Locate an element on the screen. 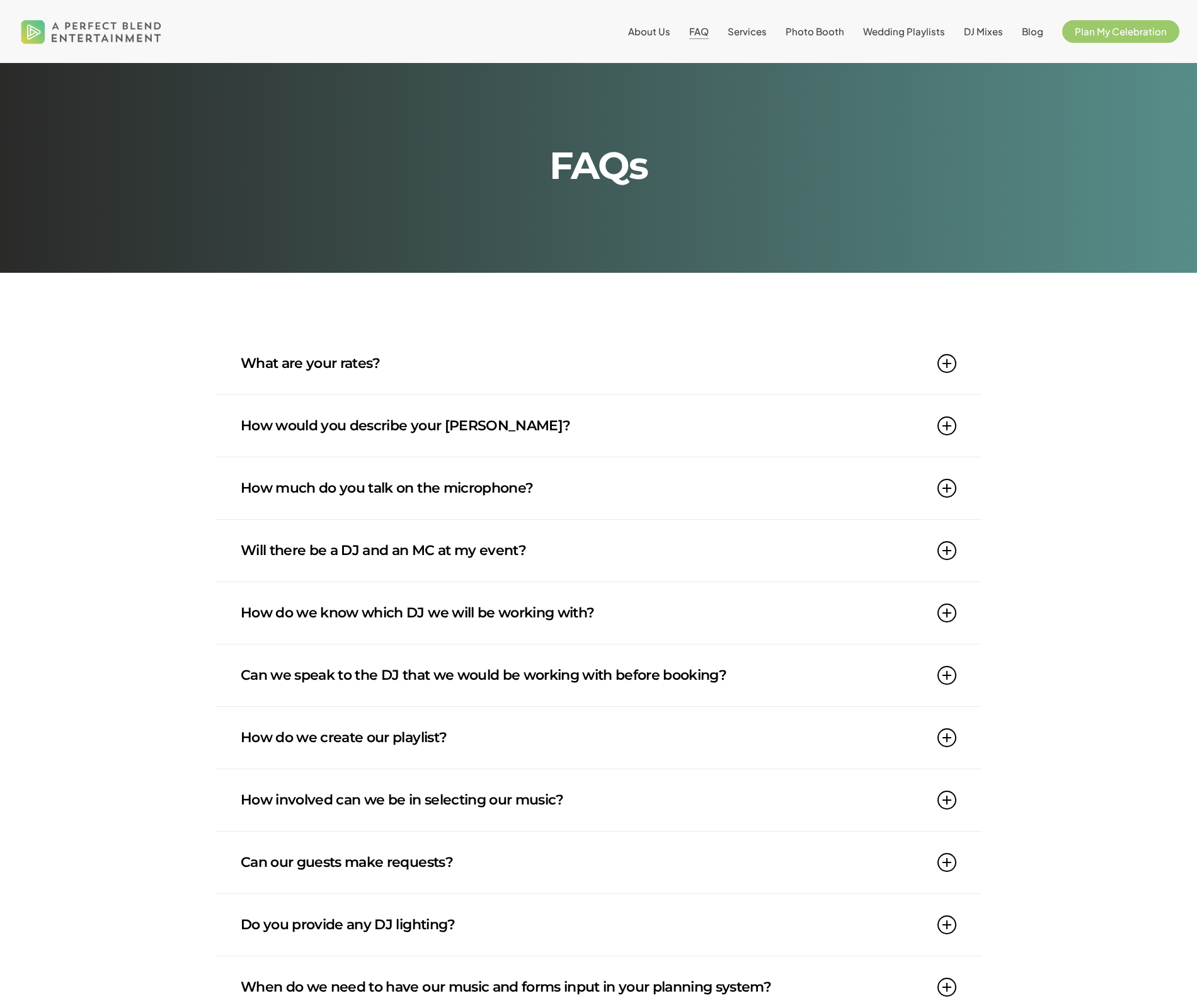 This screenshot has width=1197, height=1008. a: Blog is located at coordinates (1032, 31).